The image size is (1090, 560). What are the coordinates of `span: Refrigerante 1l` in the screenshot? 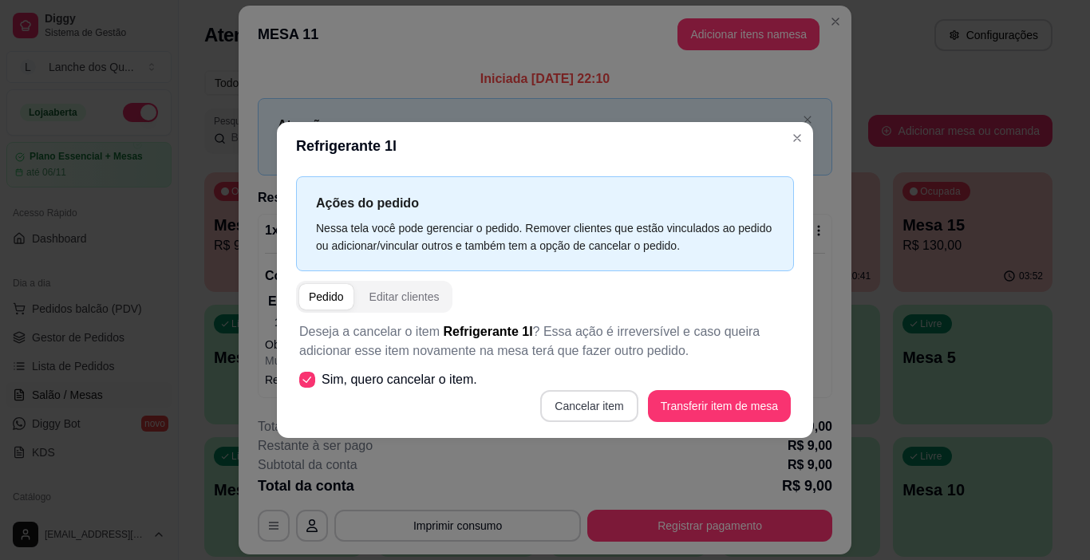 It's located at (488, 331).